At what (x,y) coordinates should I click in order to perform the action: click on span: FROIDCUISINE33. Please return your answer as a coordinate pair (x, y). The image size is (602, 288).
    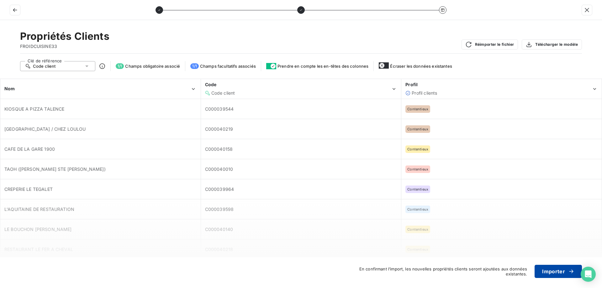
    Looking at the image, I should click on (65, 46).